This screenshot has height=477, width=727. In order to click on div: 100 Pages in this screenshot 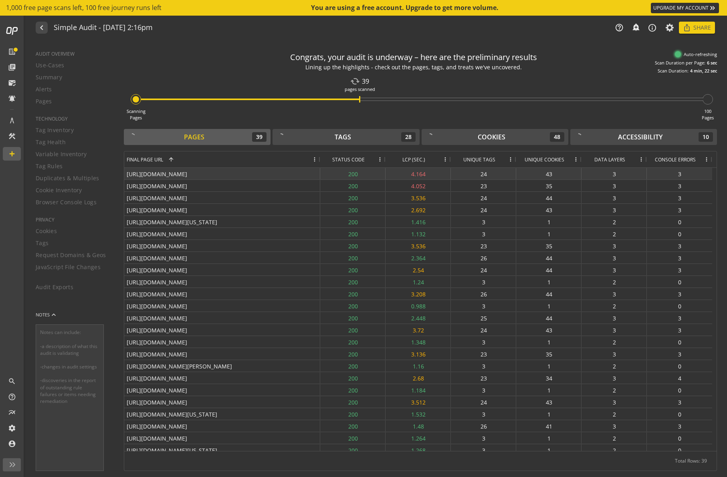, I will do `click(707, 114)`.